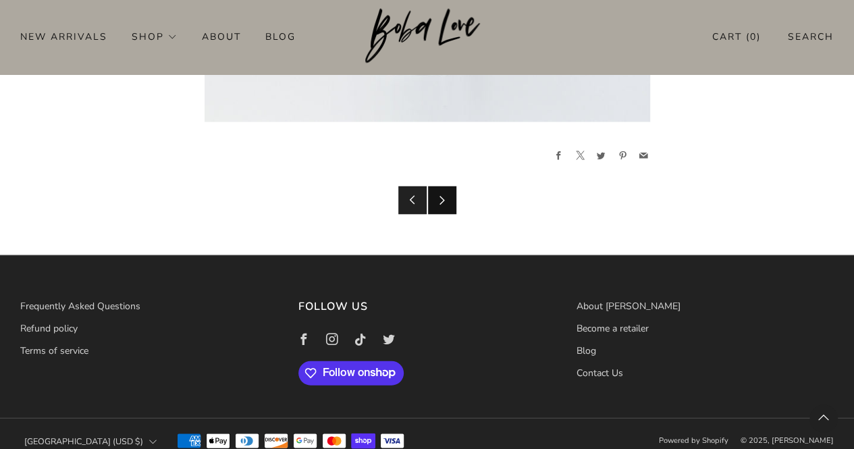 This screenshot has width=854, height=449. Describe the element at coordinates (824, 419) in the screenshot. I see `back-to-top-button: Back to top` at that location.